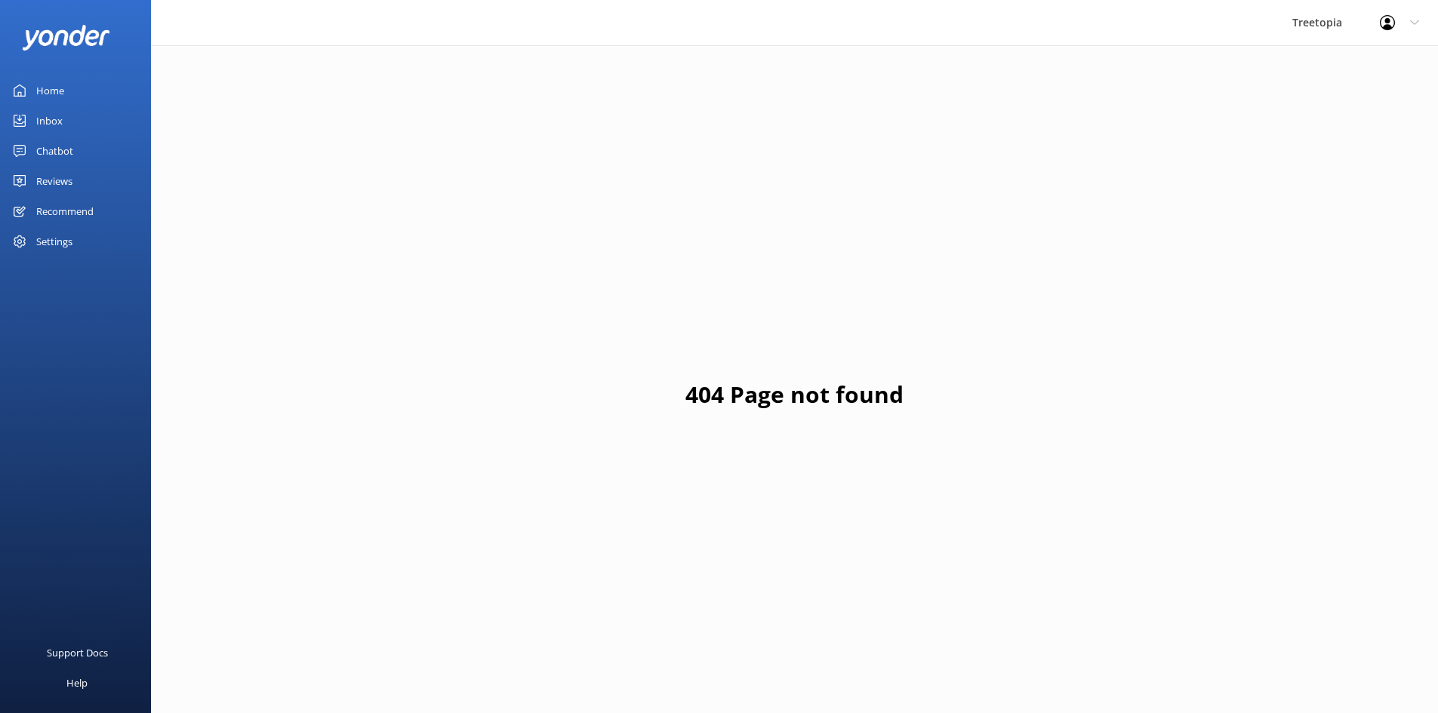 Image resolution: width=1438 pixels, height=713 pixels. What do you see at coordinates (54, 242) in the screenshot?
I see `div: Settings` at bounding box center [54, 242].